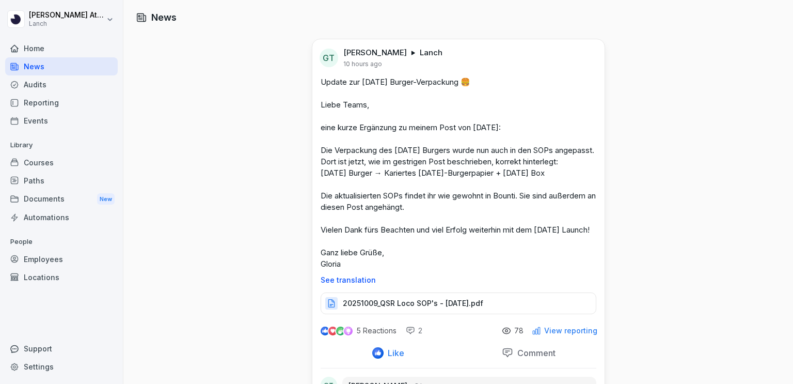  What do you see at coordinates (329, 58) in the screenshot?
I see `div: GT` at bounding box center [329, 58].